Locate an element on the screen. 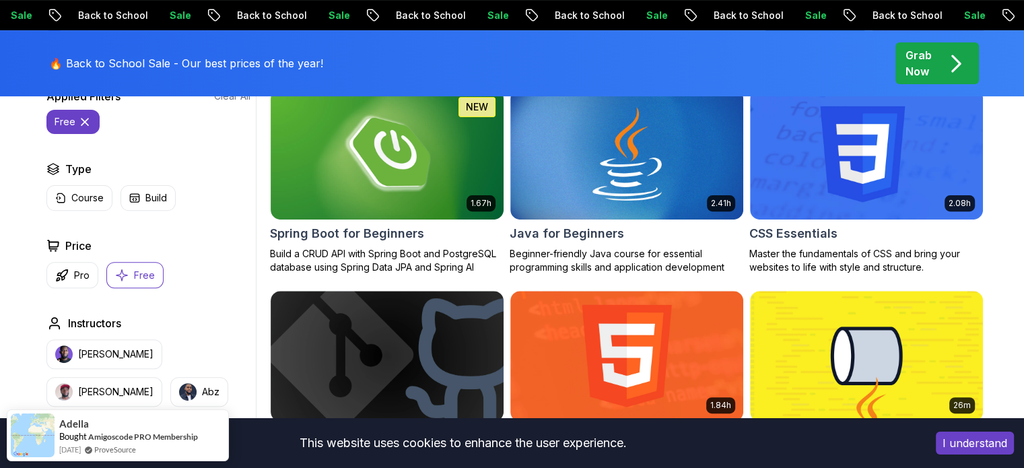  p: Free is located at coordinates (144, 275).